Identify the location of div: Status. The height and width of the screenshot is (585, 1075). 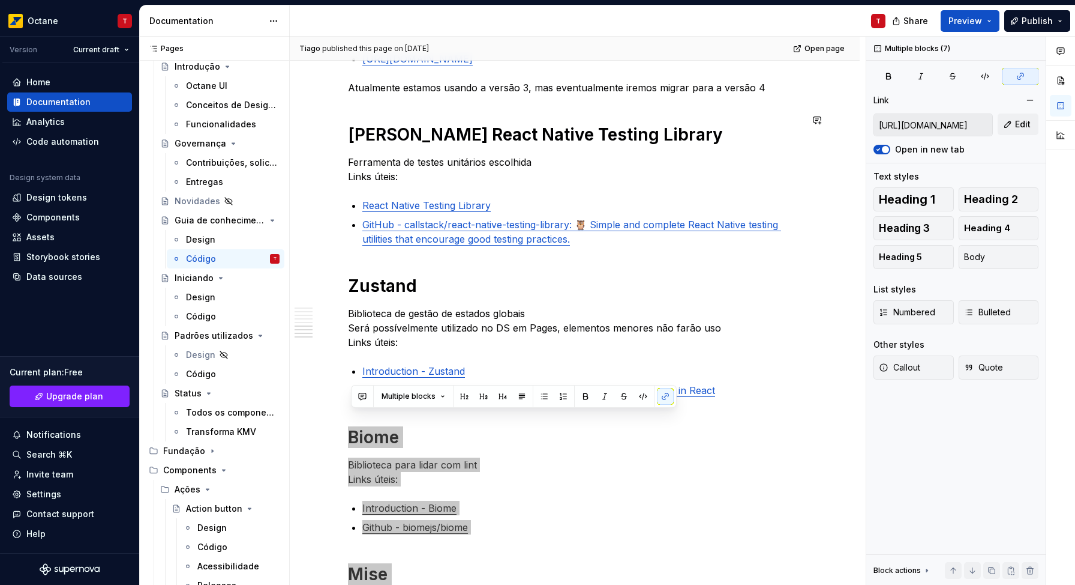
(188, 393).